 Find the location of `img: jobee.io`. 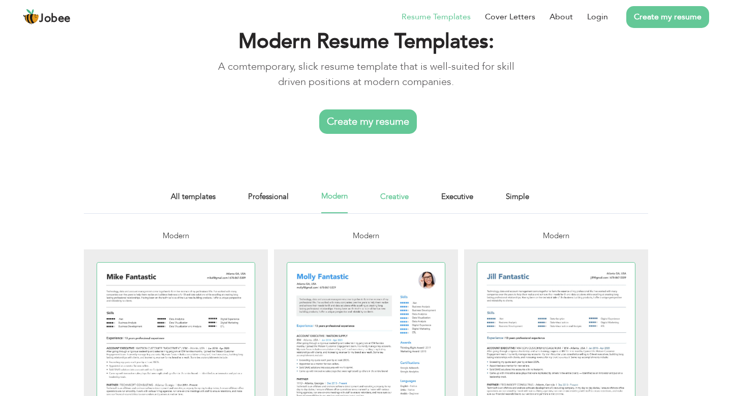

img: jobee.io is located at coordinates (31, 17).